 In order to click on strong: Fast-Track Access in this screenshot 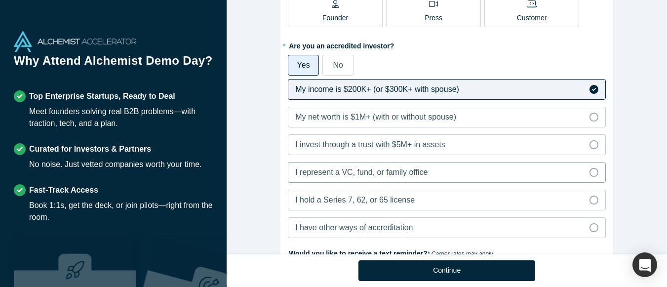, I will do `click(64, 190)`.